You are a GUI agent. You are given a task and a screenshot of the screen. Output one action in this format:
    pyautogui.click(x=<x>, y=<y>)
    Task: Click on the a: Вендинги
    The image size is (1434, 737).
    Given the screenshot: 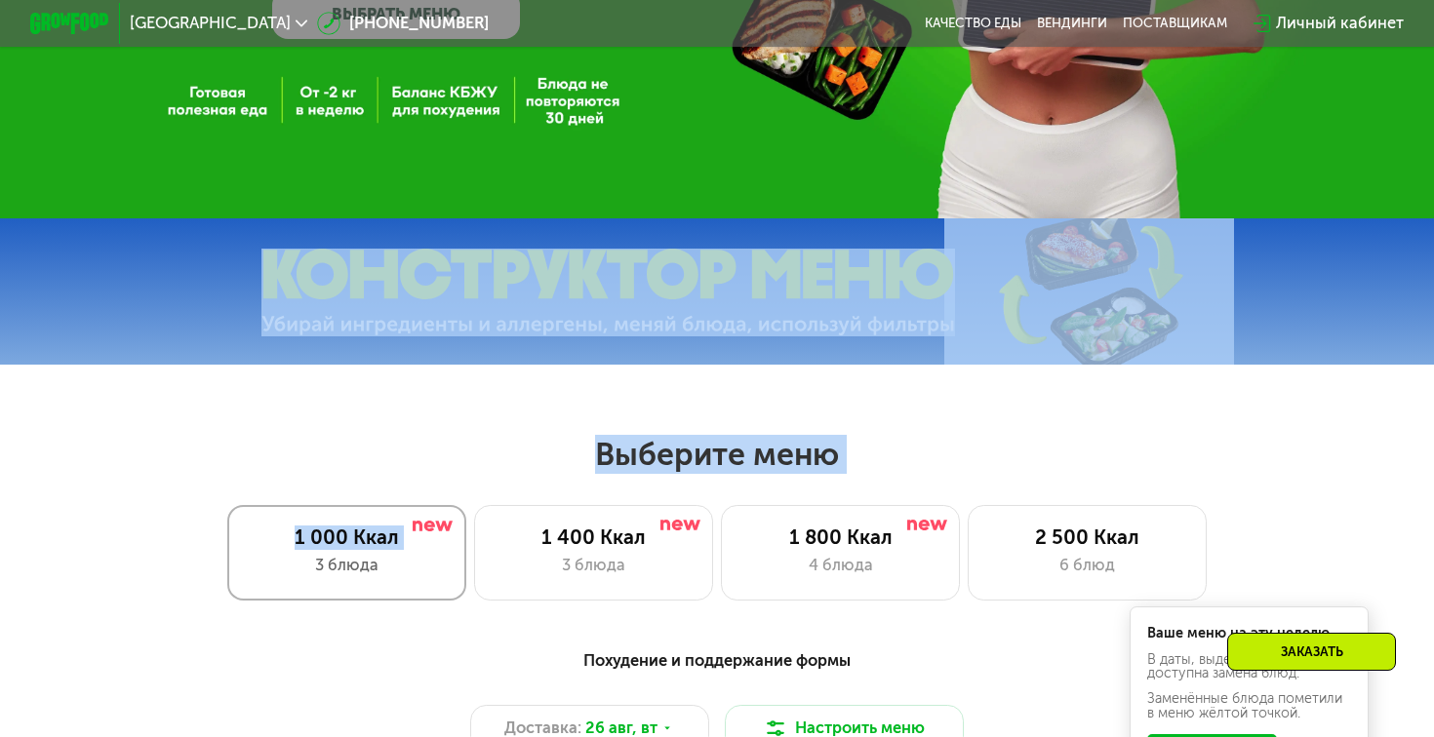 What is the action you would take?
    pyautogui.click(x=1072, y=23)
    